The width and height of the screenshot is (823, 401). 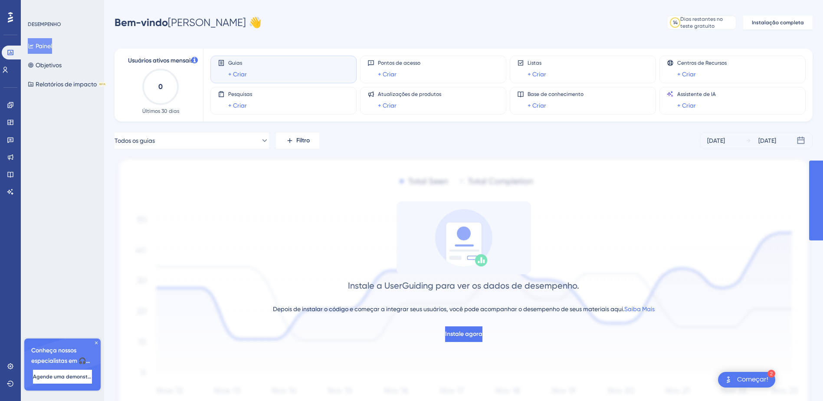 I want to click on button: Painel, so click(x=40, y=46).